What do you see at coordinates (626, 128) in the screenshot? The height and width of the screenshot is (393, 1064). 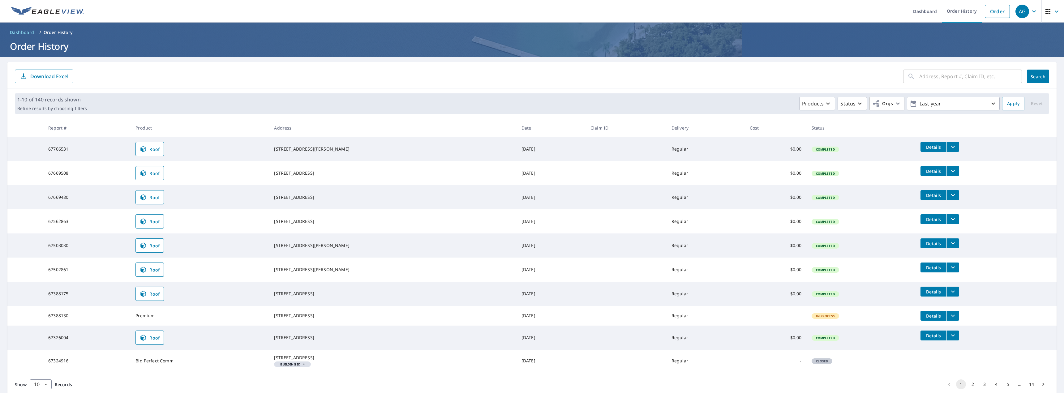 I see `th: Claim ID` at bounding box center [626, 128].